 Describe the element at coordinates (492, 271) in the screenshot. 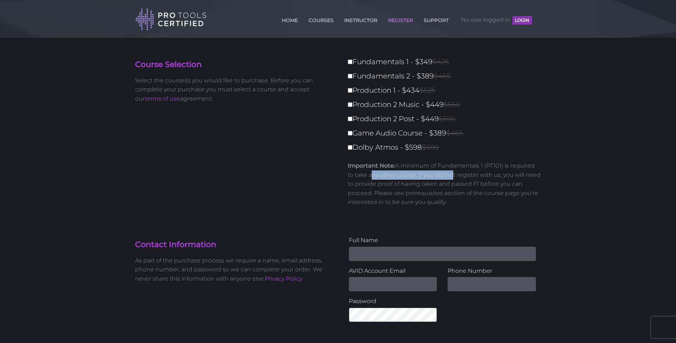

I see `label: Phone Number` at that location.